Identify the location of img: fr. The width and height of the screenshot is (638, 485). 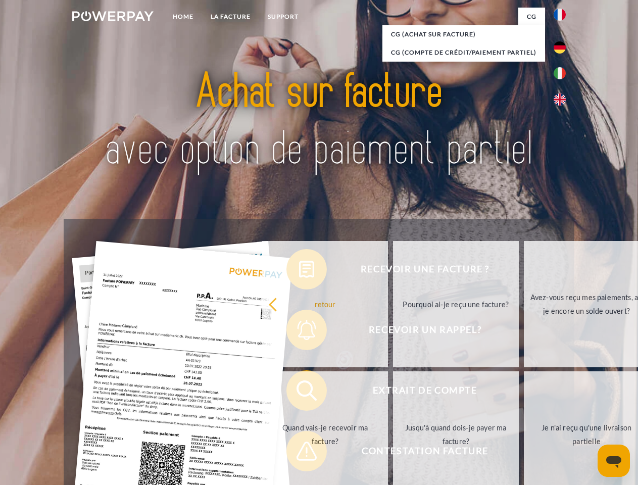
(560, 15).